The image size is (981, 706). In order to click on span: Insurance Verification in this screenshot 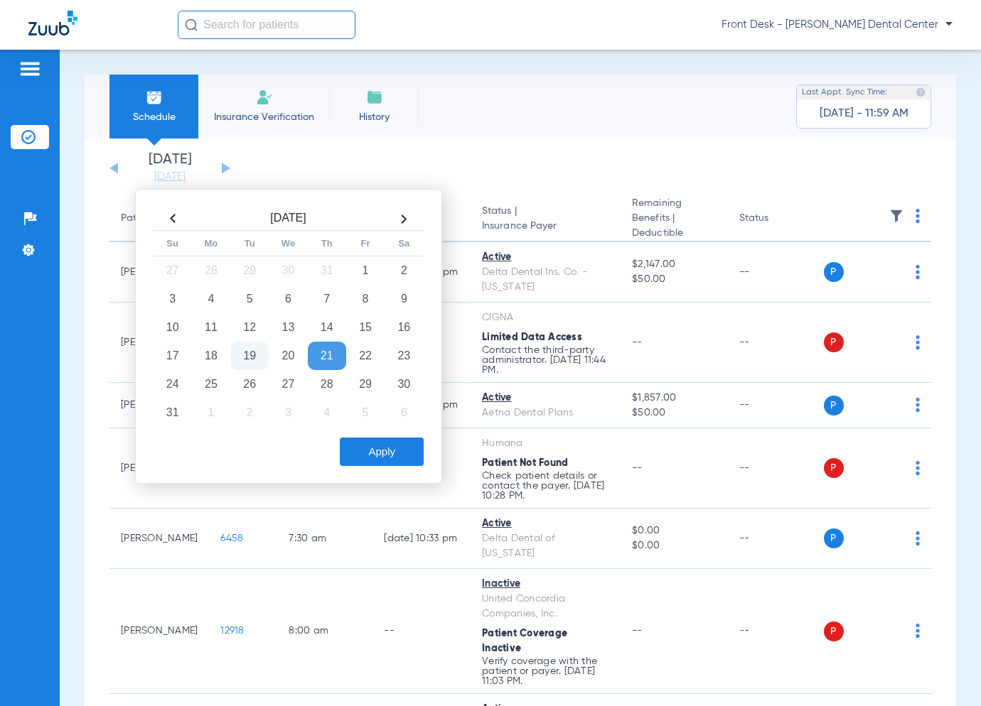, I will do `click(264, 117)`.